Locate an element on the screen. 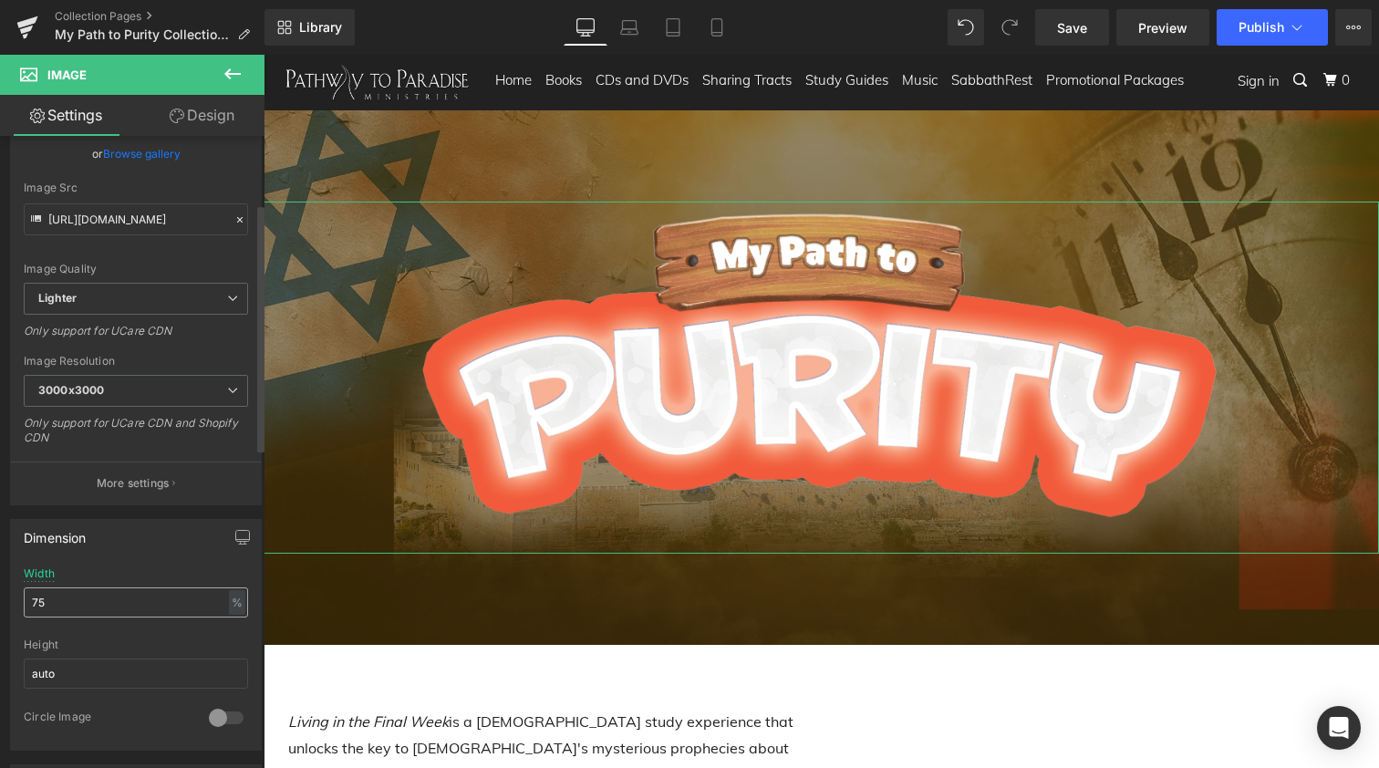  b: Lighter is located at coordinates (57, 297).